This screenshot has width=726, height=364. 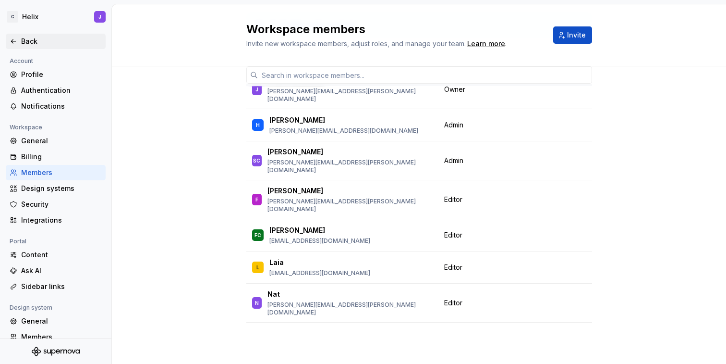 I want to click on div: Account, so click(x=21, y=61).